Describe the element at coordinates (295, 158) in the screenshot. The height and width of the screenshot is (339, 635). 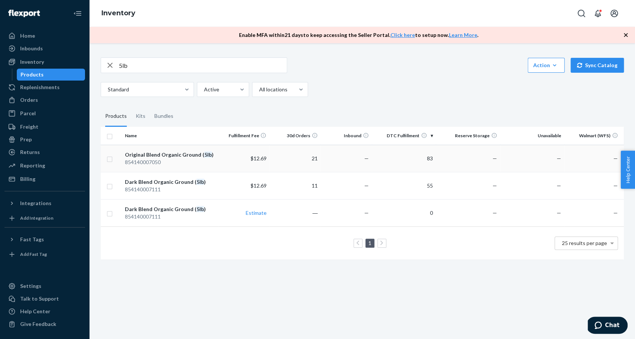
I see `td: 21` at that location.